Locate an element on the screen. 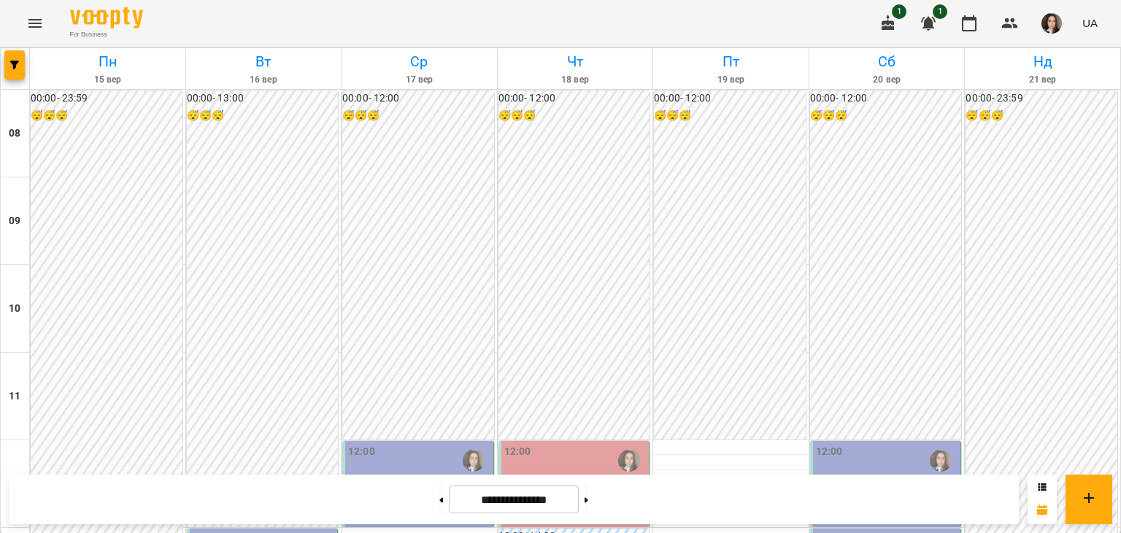 The width and height of the screenshot is (1121, 533). h6: 15 вер is located at coordinates (107, 80).